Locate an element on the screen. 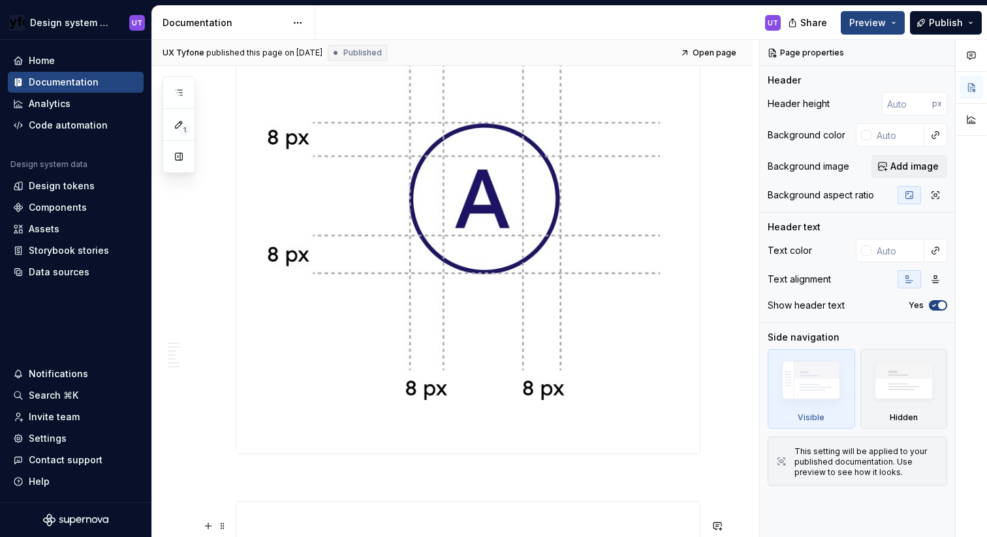 The image size is (987, 537). a: Supernova Logo is located at coordinates (76, 520).